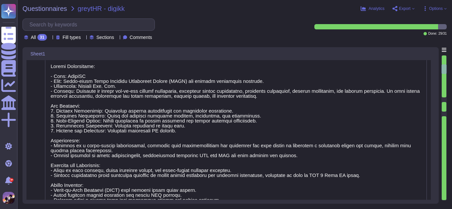  Describe the element at coordinates (432, 34) in the screenshot. I see `span: Done:` at that location.